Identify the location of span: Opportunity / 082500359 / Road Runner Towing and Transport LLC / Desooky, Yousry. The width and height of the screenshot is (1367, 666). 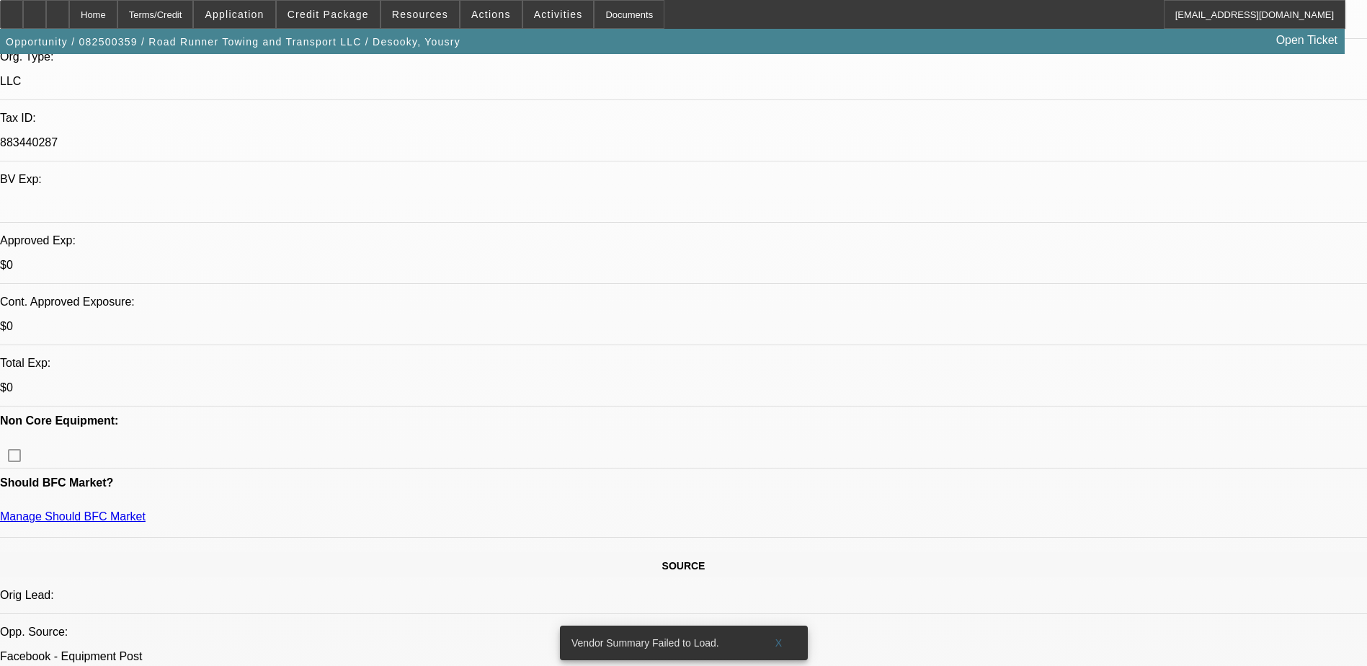
(233, 42).